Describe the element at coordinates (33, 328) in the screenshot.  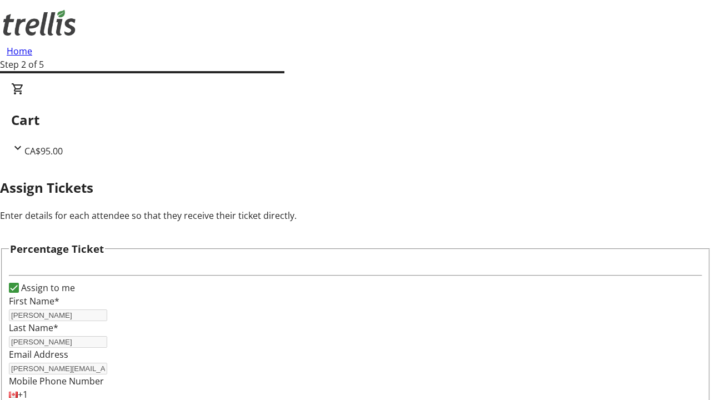
I see `label: Last Name*` at that location.